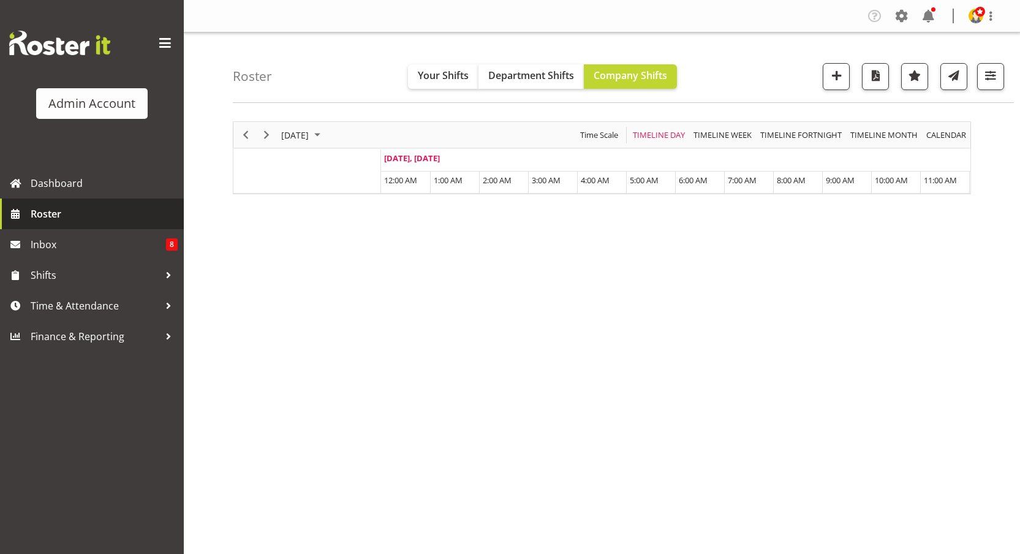  I want to click on span: Roster, so click(104, 214).